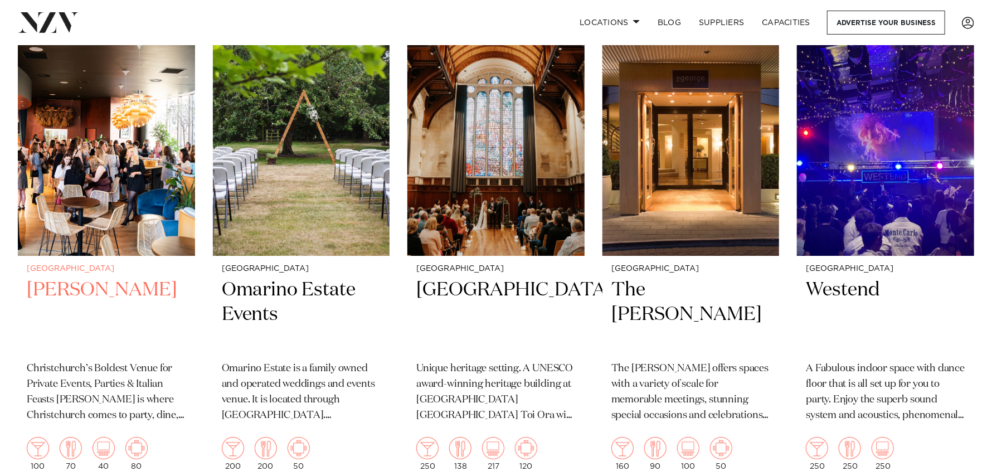  What do you see at coordinates (137, 454) in the screenshot?
I see `div: 80` at bounding box center [137, 454].